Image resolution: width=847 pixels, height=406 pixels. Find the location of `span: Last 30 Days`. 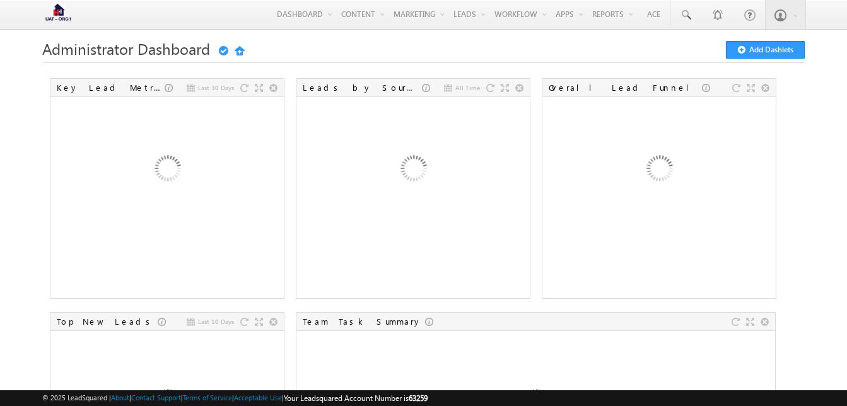

span: Last 30 Days is located at coordinates (216, 88).